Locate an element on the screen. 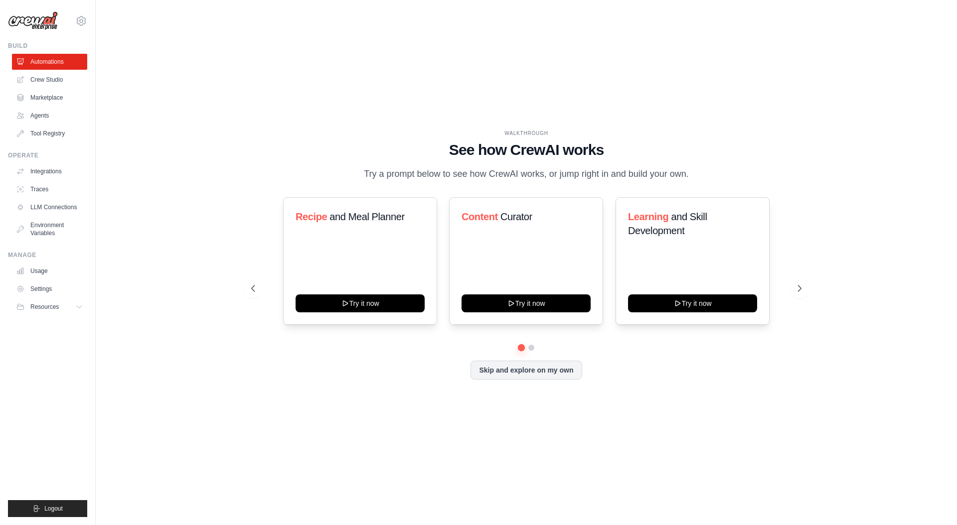 The height and width of the screenshot is (525, 957). a: Integrations is located at coordinates (49, 171).